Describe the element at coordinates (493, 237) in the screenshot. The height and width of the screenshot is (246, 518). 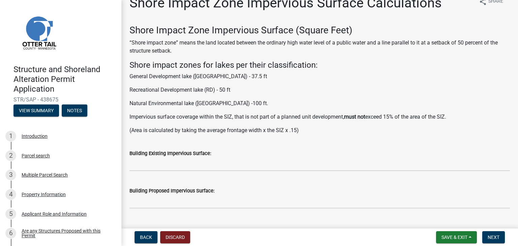
I see `span: Next` at that location.